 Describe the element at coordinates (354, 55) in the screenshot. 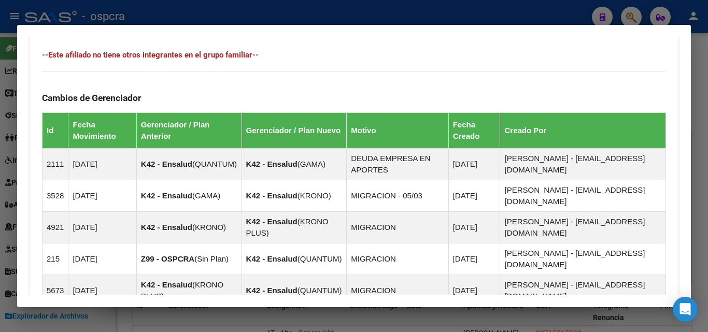

I see `h4: --Este afiliado no tiene otros integrantes en el grupo familiar--` at that location.